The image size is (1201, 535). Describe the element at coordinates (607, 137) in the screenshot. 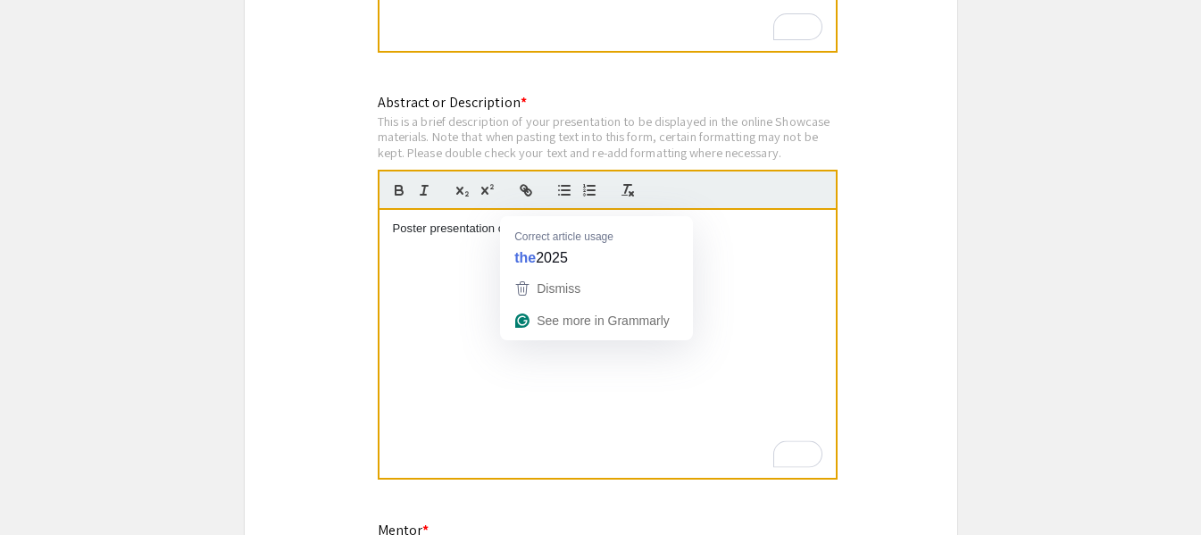

I see `div: This is a brief description of your presentation to be displayed in the online Showcase materials...` at that location.